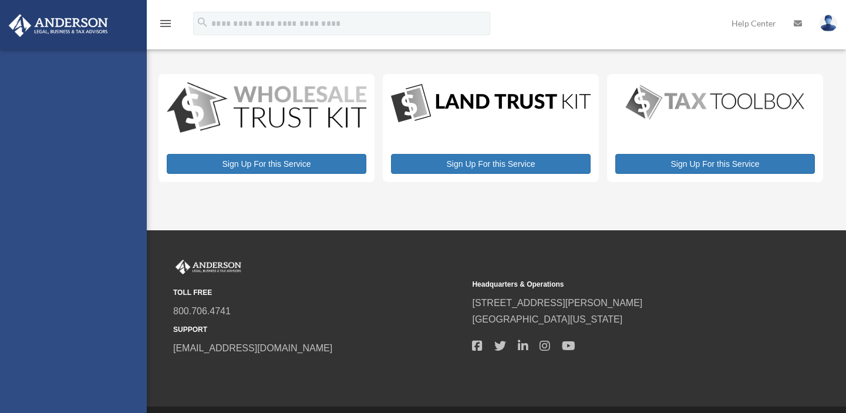 The width and height of the screenshot is (846, 413). Describe the element at coordinates (202, 22) in the screenshot. I see `i: search` at that location.